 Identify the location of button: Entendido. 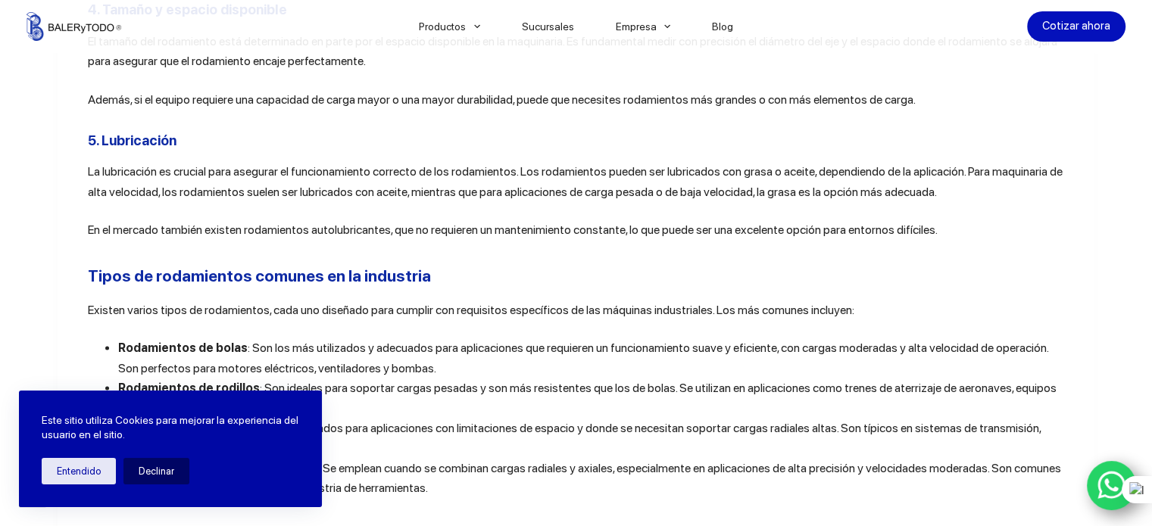
(79, 471).